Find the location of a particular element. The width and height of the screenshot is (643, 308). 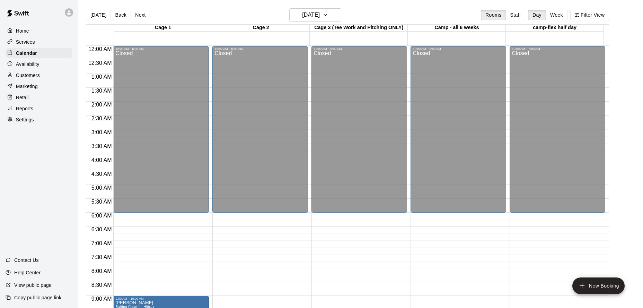

span: 5:30 AM is located at coordinates (101, 201).